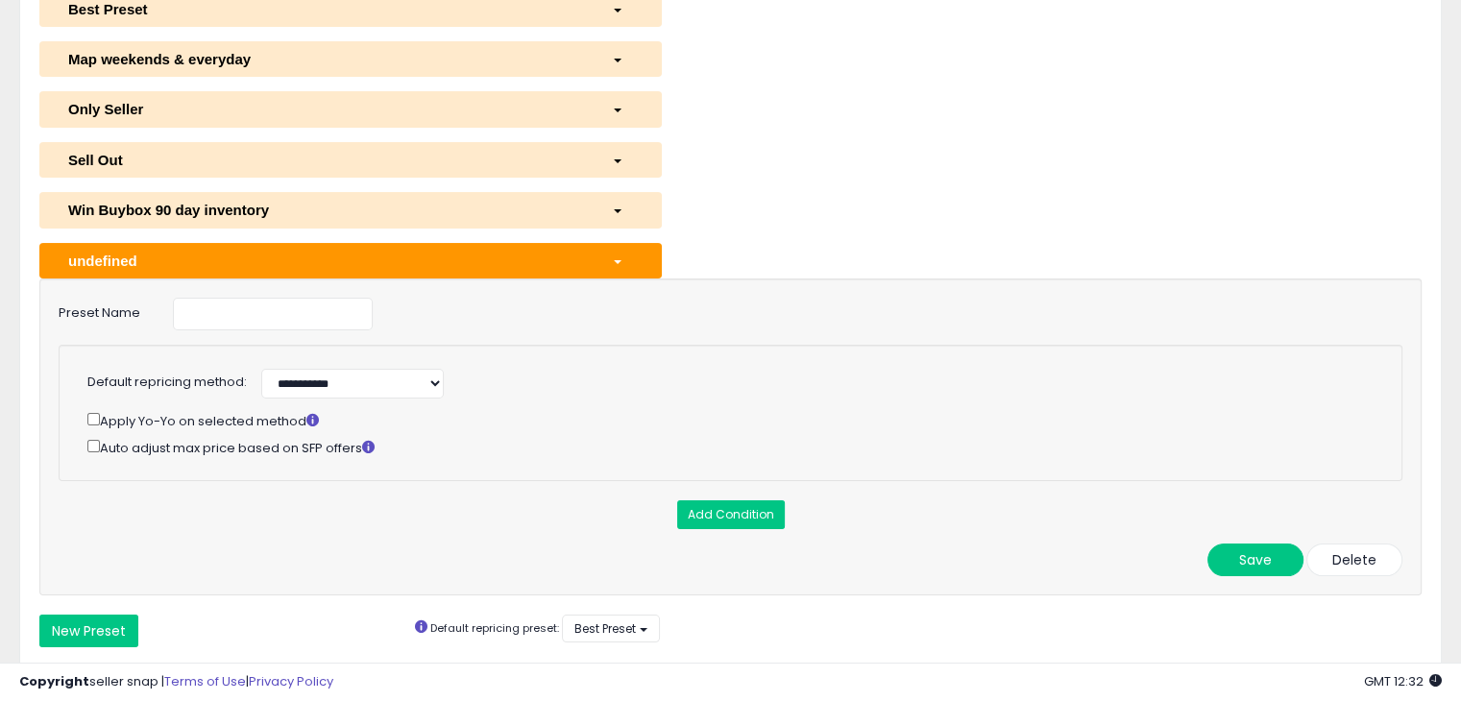  Describe the element at coordinates (1403, 681) in the screenshot. I see `span: 2025-09-16 12:32 GMT` at that location.